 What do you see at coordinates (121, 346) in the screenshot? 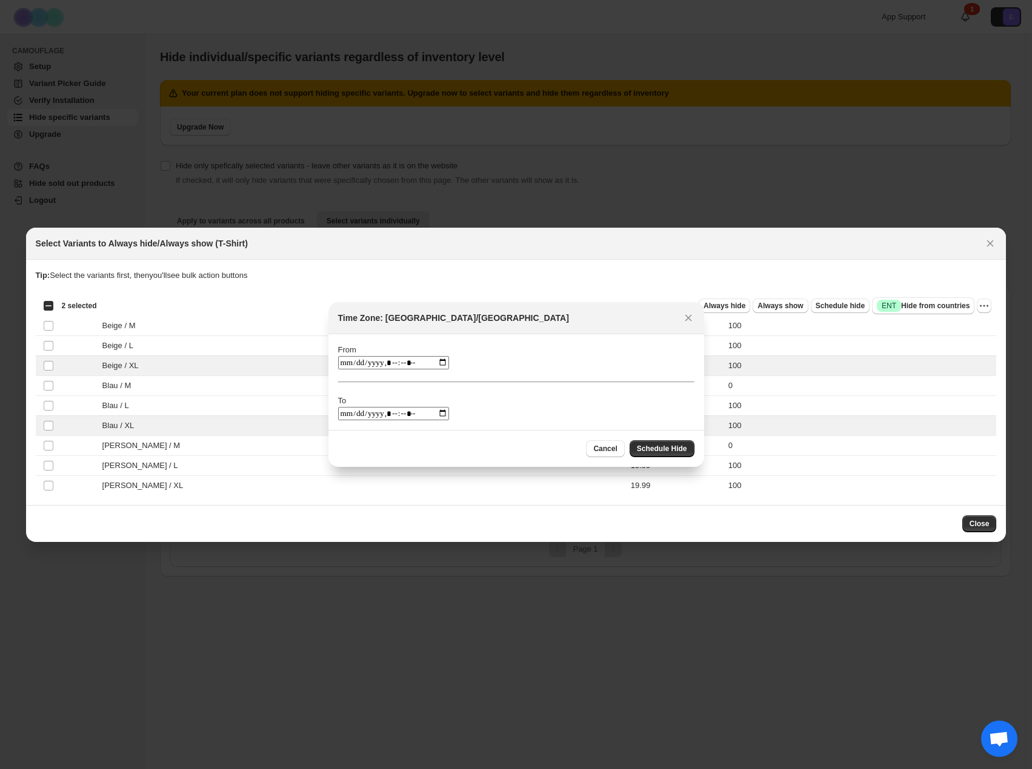
I see `span: Beige / L` at bounding box center [121, 346].